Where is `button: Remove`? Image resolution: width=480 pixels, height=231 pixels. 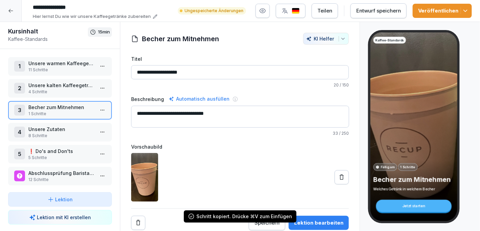 button: Remove is located at coordinates (138, 223).